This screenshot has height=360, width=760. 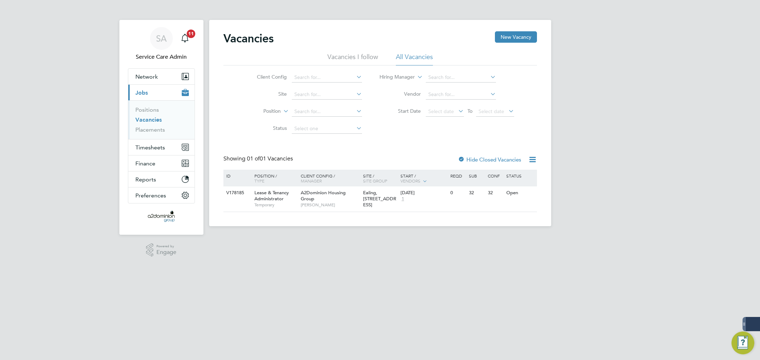 I want to click on a: Placements, so click(x=150, y=130).